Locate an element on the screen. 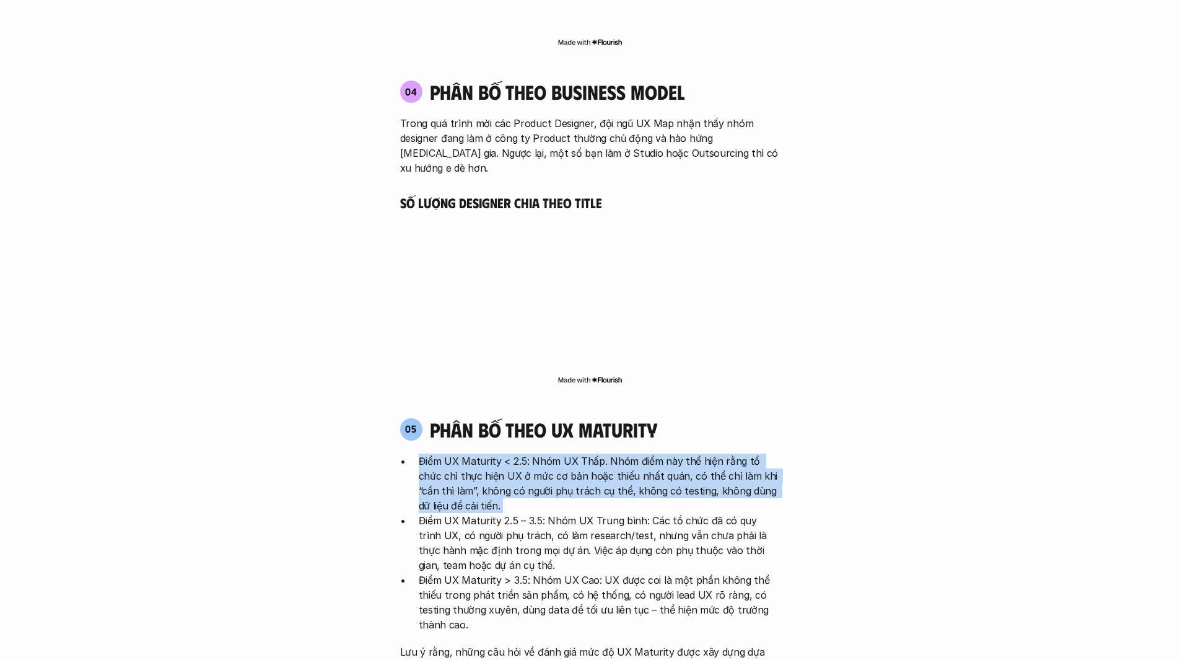 The height and width of the screenshot is (660, 1180). p: 04 is located at coordinates (411, 92).